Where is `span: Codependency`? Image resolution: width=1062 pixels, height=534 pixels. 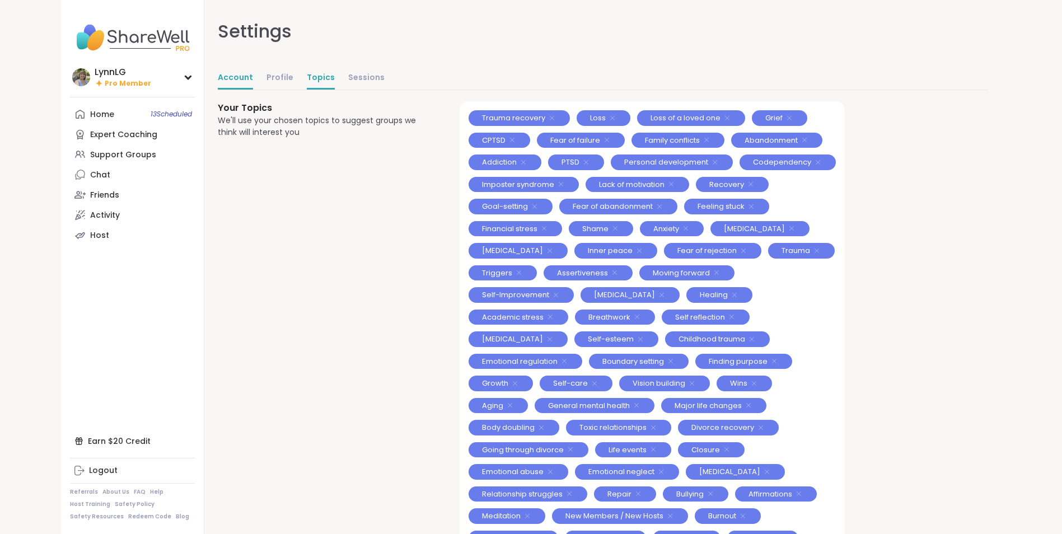
span: Codependency is located at coordinates (782, 162).